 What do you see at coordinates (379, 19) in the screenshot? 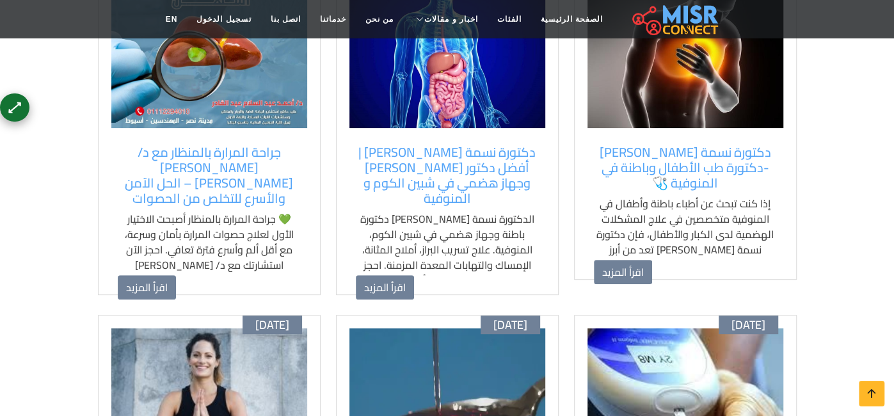
I see `a: من نحن` at bounding box center [379, 19].